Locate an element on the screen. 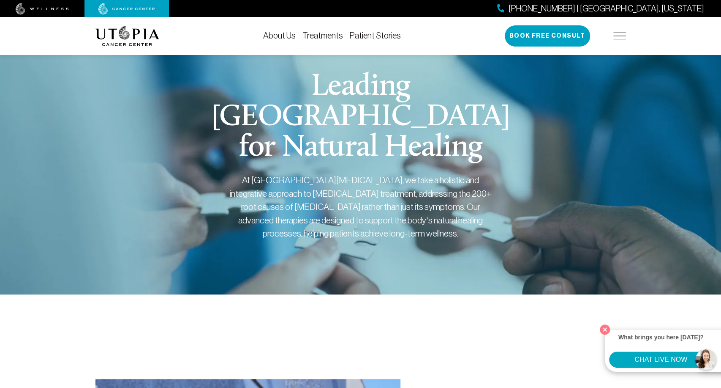  img: icon-hamburger is located at coordinates (620, 36).